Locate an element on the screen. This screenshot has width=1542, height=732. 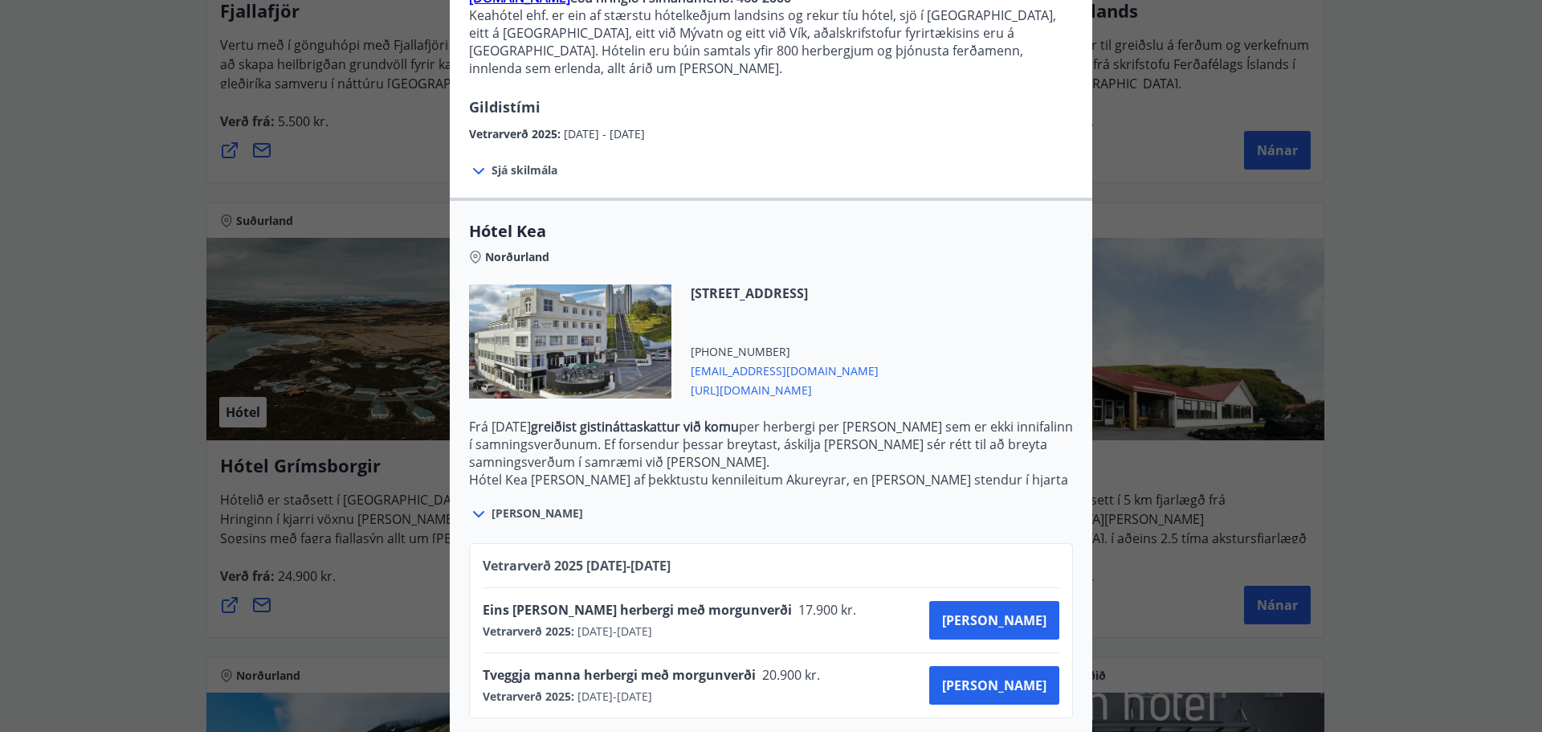
strong: greiðist gistináttaskattur við komu is located at coordinates (634, 426).